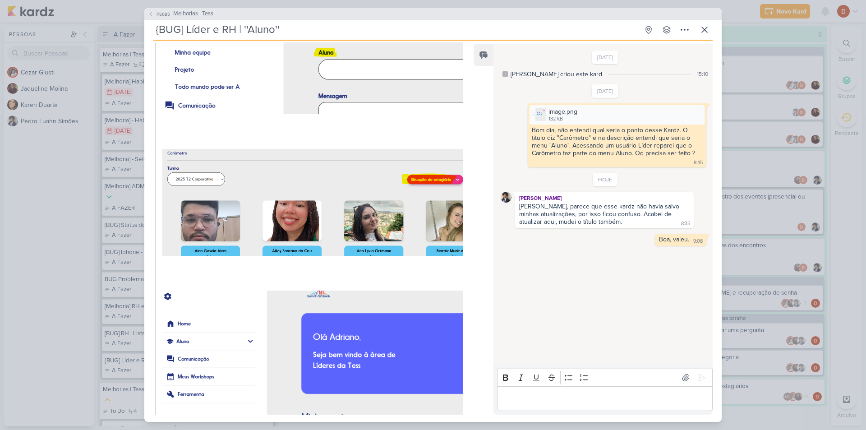 The width and height of the screenshot is (866, 430). What do you see at coordinates (312, 202) in the screenshot?
I see `img: AwXpzYKzp2uRAAAAAElFTkSuQmCC` at bounding box center [312, 202].